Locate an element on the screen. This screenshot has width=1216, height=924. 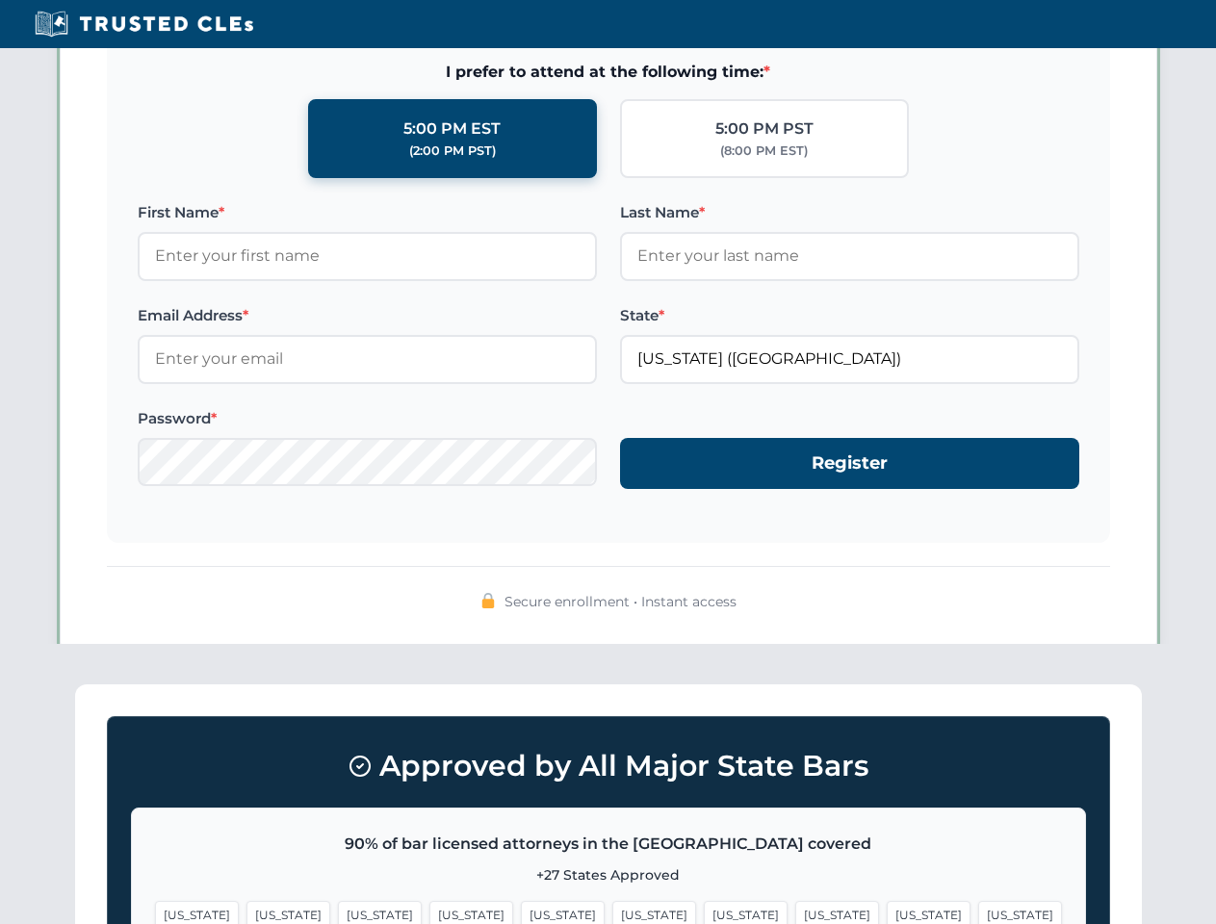
label: Last Name is located at coordinates (849, 213).